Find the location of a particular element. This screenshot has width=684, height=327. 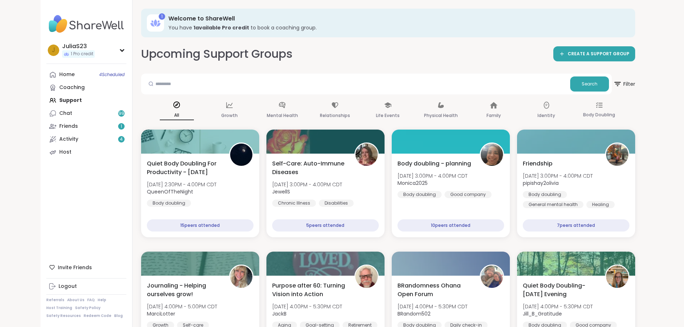

div: Disabilities is located at coordinates (336, 203).